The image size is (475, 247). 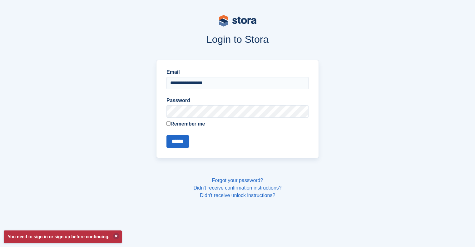 I want to click on label: Remember me, so click(x=237, y=124).